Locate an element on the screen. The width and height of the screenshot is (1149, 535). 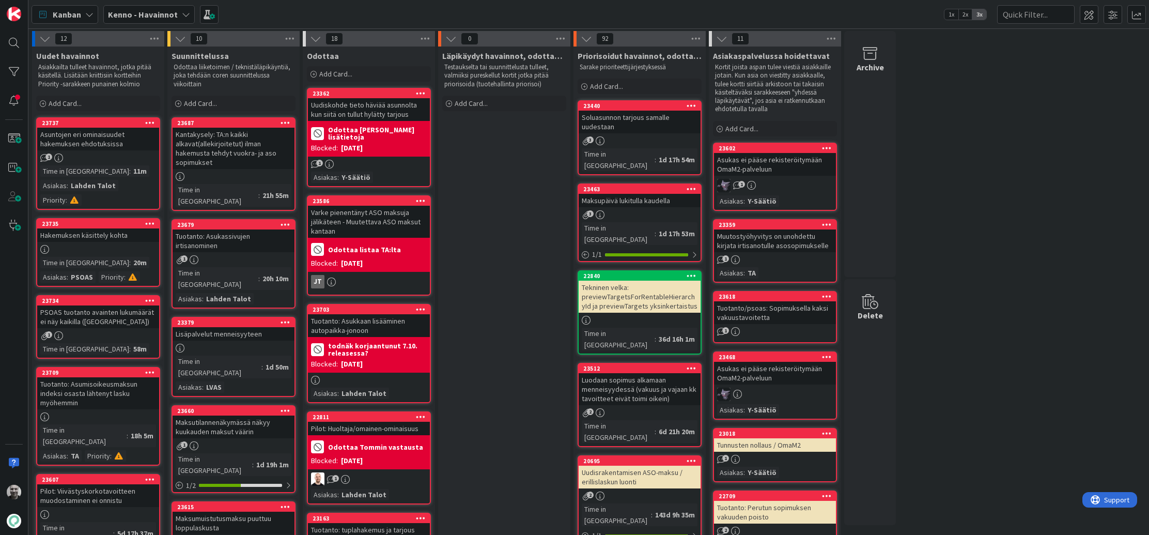
span: Uudet havainnot is located at coordinates (68, 56).